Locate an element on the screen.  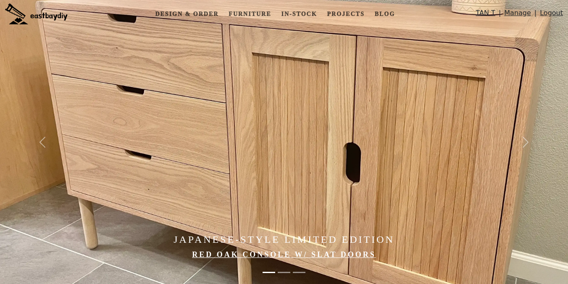
button: Japanese-Style Limited Edition is located at coordinates (269, 272).